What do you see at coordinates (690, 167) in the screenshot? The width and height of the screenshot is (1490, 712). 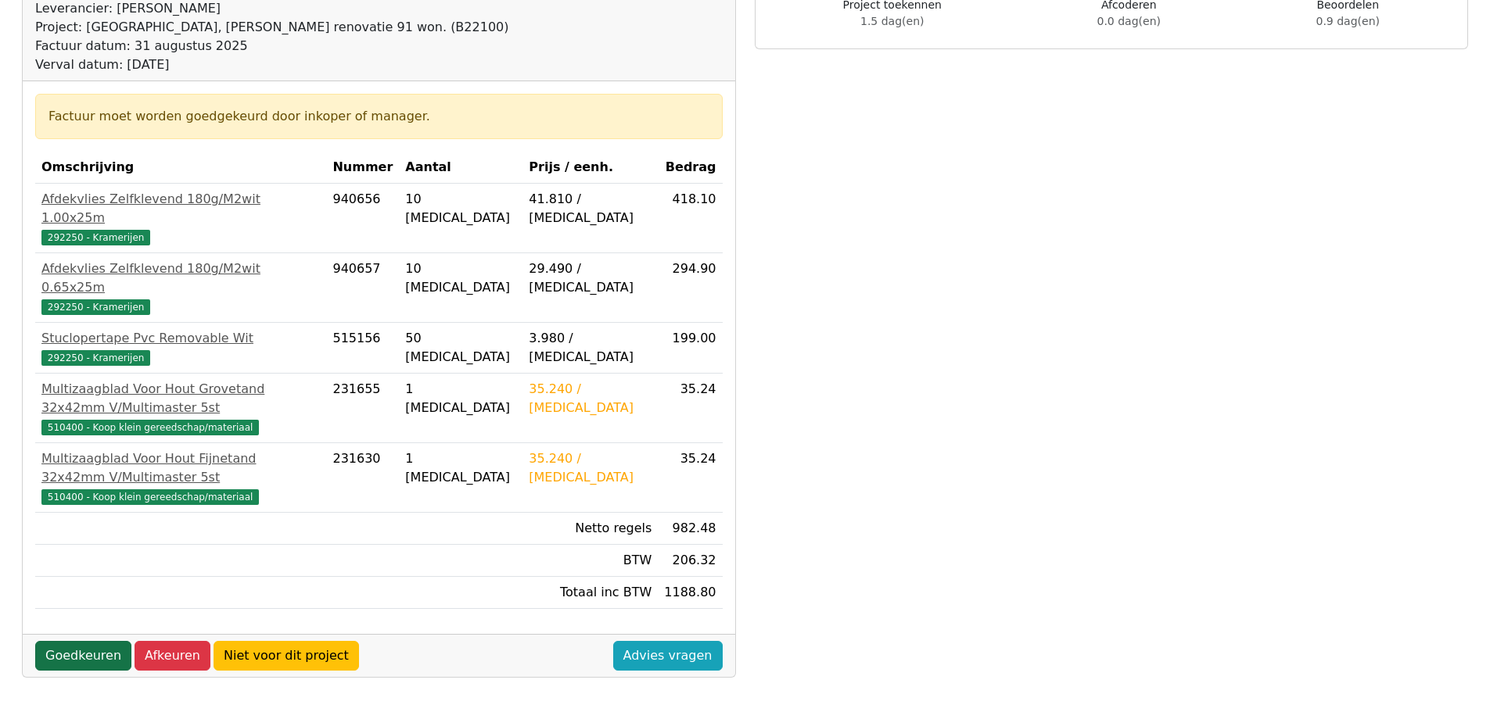 I see `th: Bedrag` at bounding box center [690, 167].